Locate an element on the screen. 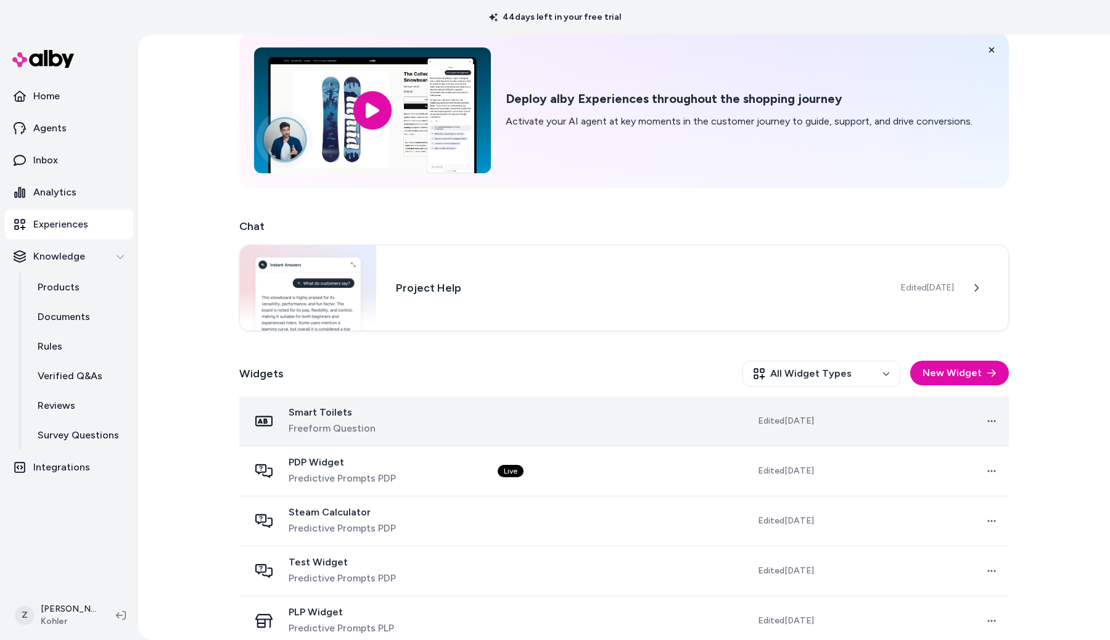  h2: Widgets is located at coordinates (261, 374).